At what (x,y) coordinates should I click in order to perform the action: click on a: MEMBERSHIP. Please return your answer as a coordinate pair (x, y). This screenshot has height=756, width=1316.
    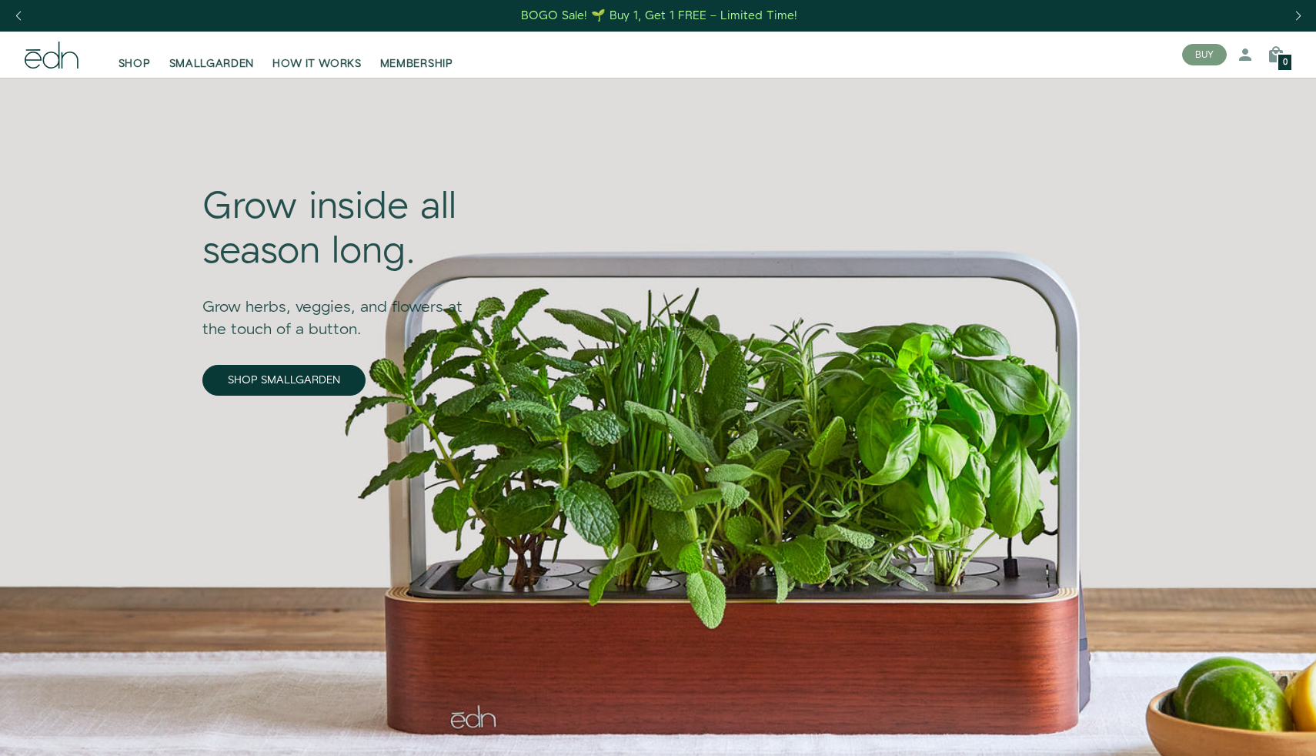
    Looking at the image, I should click on (416, 55).